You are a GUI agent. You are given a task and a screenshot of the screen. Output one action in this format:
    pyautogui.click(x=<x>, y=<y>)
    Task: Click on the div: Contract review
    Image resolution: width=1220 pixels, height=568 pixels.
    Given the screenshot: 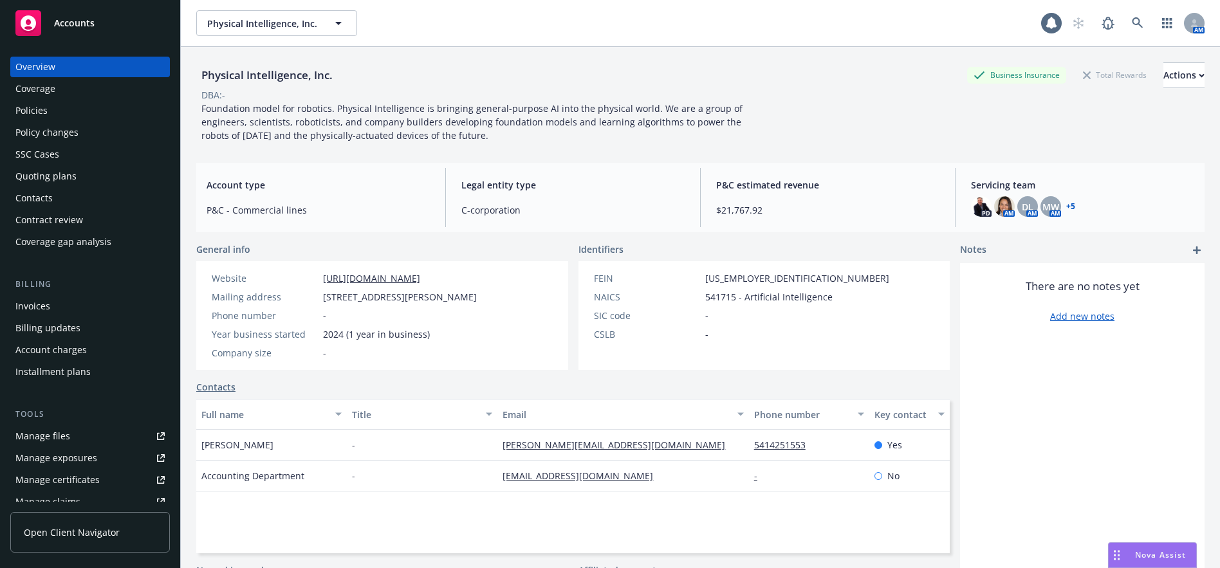 What is the action you would take?
    pyautogui.click(x=49, y=220)
    